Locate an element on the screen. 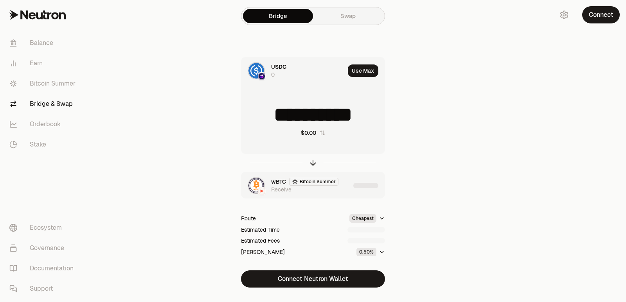 Image resolution: width=626 pixels, height=302 pixels. a: Governance is located at coordinates (44, 248).